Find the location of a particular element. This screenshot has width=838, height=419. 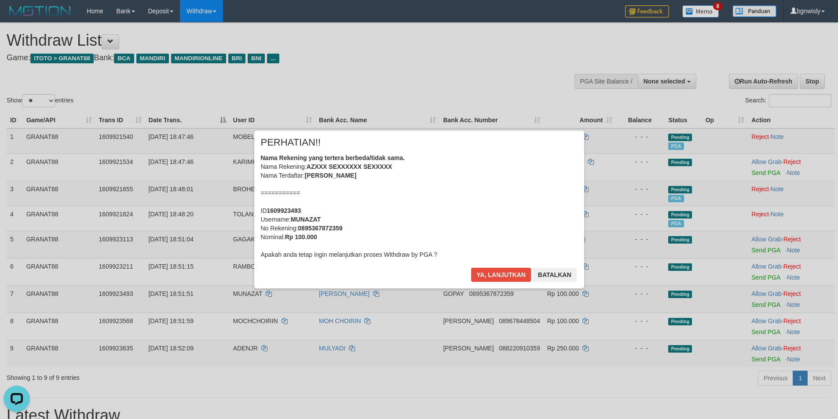

b: 1609923493 is located at coordinates (284, 211).